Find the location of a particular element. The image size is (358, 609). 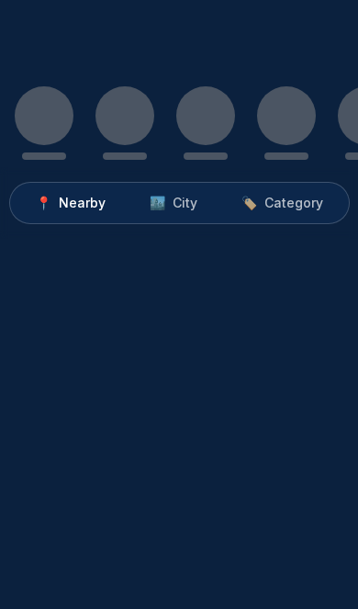

button: 🏷️Category is located at coordinates (282, 203).